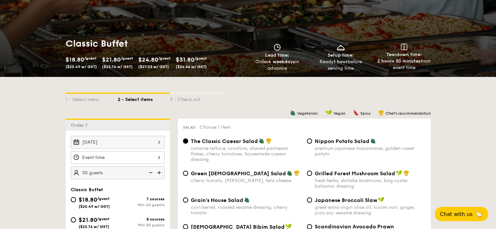 The height and width of the screenshot is (229, 496). Describe the element at coordinates (355, 173) in the screenshot. I see `span: Grilled Forest Mushroom Salad` at that location.